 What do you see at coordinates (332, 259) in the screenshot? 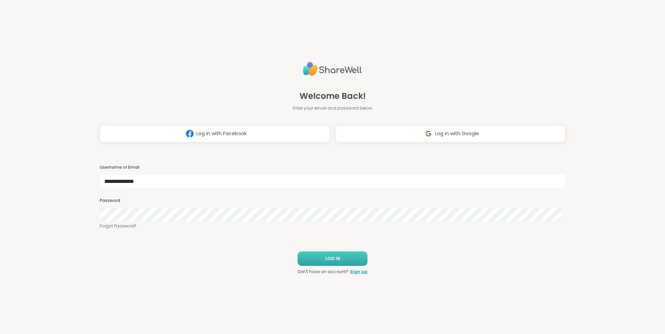
I see `button: LOG IN` at bounding box center [332, 259].